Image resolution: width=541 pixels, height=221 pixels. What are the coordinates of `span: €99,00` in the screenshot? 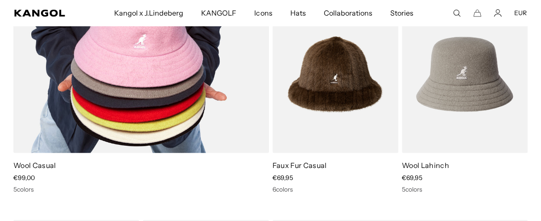 It's located at (24, 178).